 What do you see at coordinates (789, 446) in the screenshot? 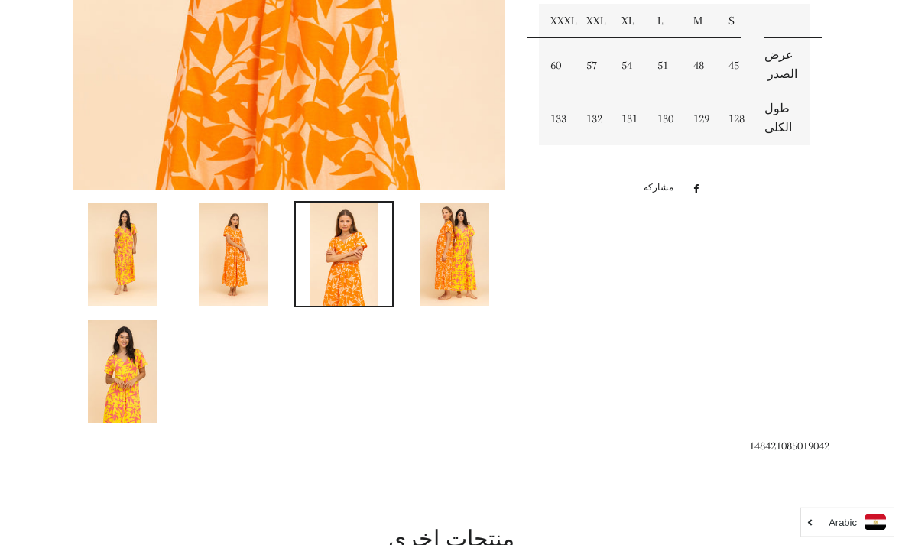
I see `span: 148421085019042` at bounding box center [789, 446].